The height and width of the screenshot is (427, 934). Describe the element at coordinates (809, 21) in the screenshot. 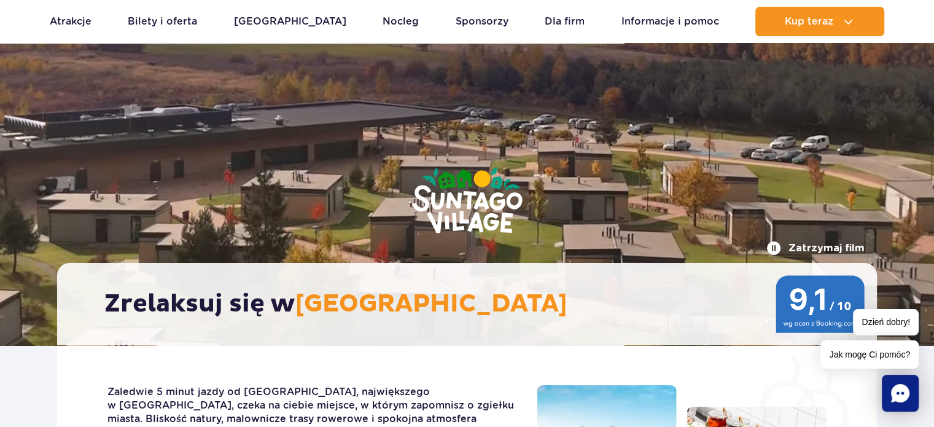

I see `span: Kup teraz` at that location.